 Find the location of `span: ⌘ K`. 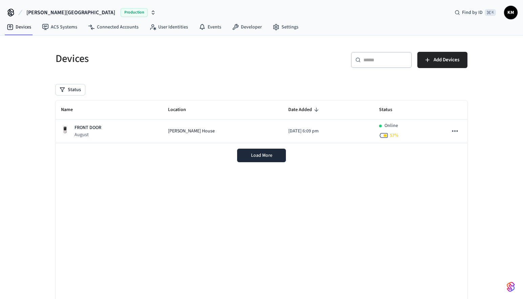

span: ⌘ K is located at coordinates (490, 13).